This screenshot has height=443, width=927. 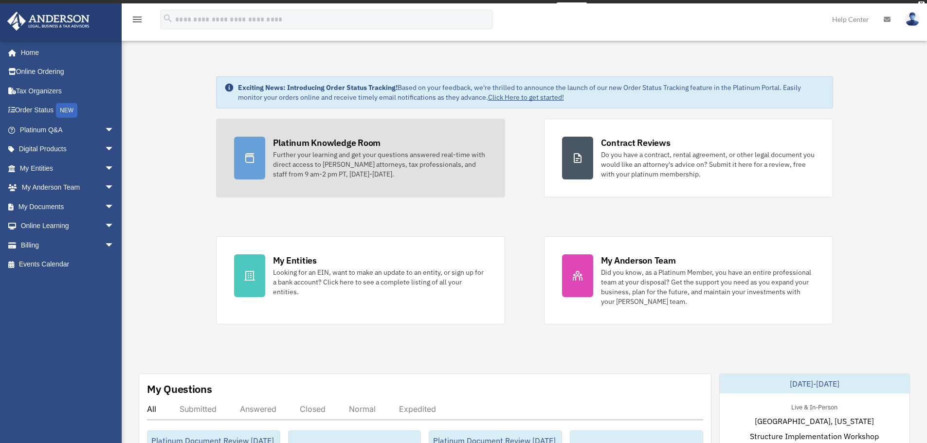 What do you see at coordinates (362, 409) in the screenshot?
I see `div: Normal` at bounding box center [362, 409].